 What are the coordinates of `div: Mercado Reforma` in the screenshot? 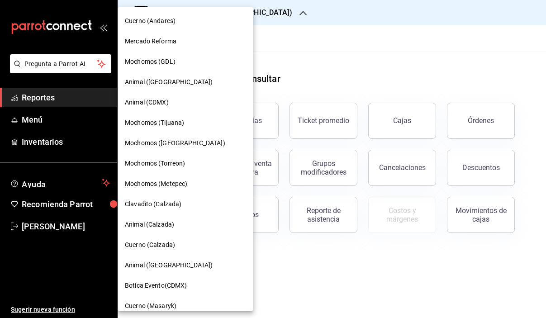 It's located at (186, 41).